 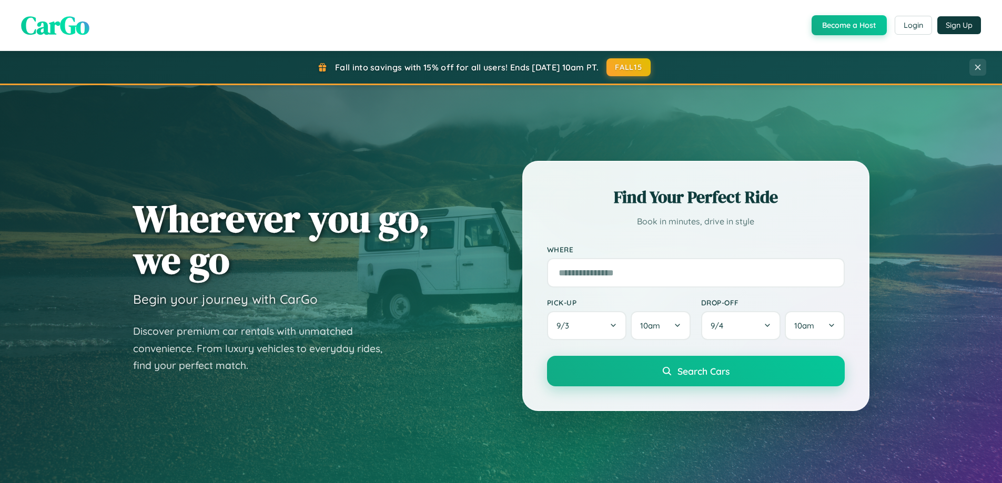 I want to click on button: 9/3, so click(x=587, y=325).